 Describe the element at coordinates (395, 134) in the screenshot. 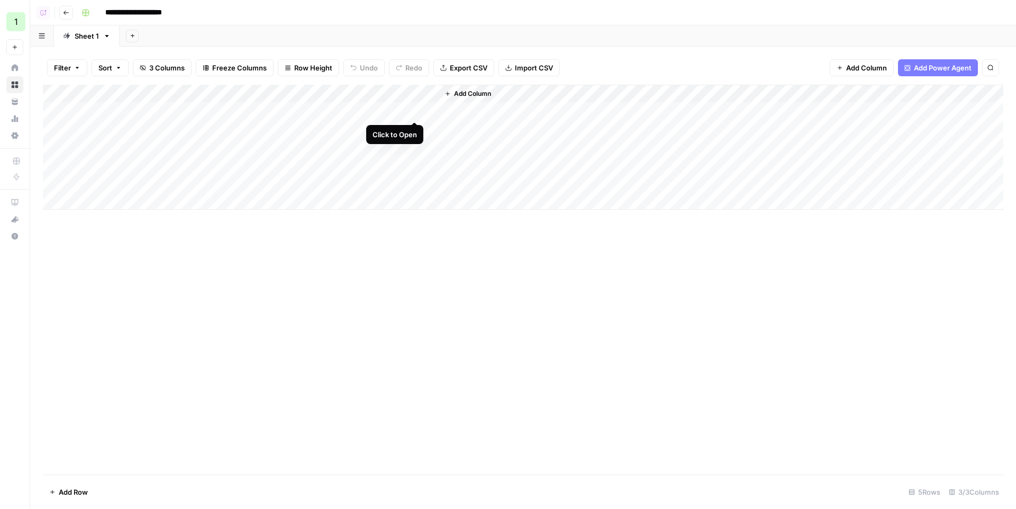

I see `div: Click to Open` at that location.